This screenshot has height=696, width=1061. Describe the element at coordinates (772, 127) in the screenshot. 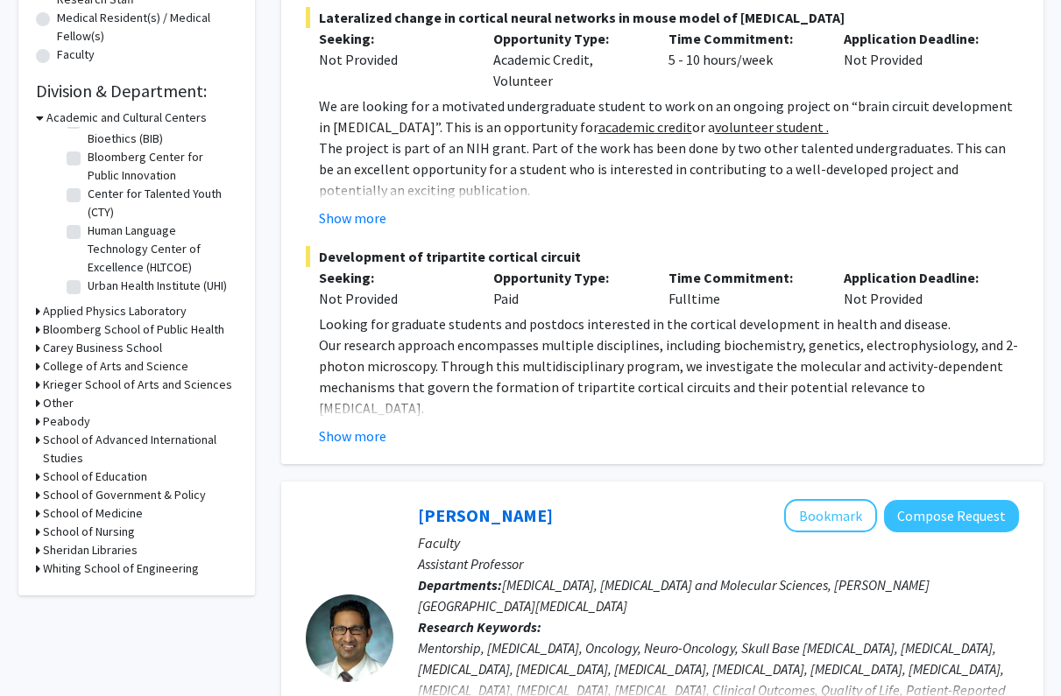

I see `u: volunteer student .` at that location.